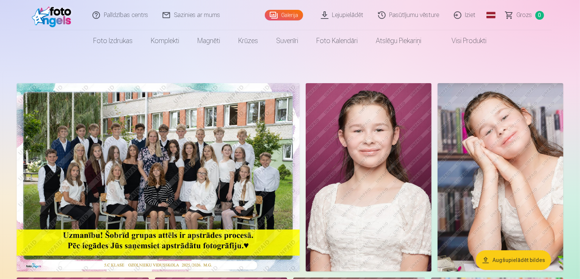 This screenshot has height=279, width=580. Describe the element at coordinates (524, 15) in the screenshot. I see `span: Grozs` at that location.